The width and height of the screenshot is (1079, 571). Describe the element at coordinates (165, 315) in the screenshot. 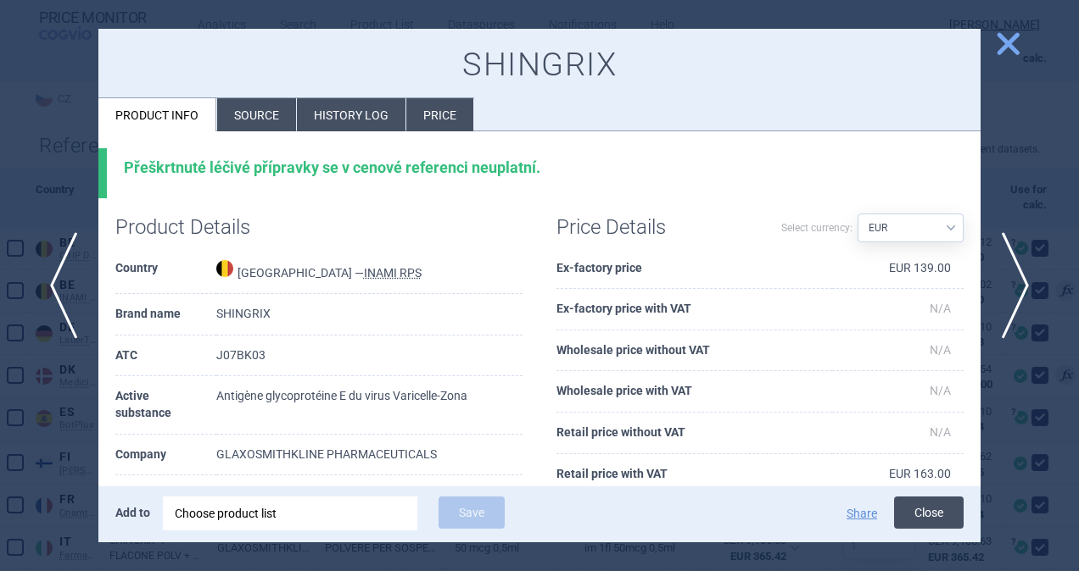

I see `th: Brand name` at that location.